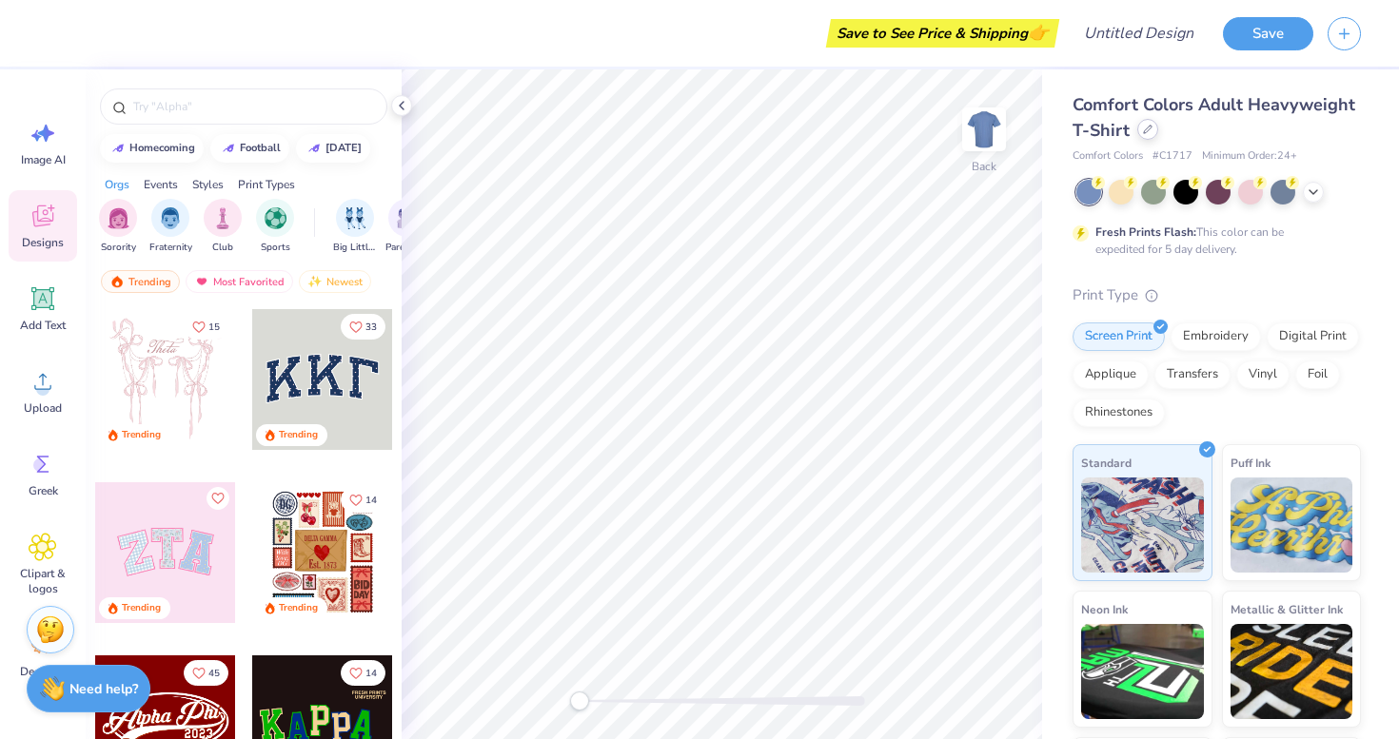 The width and height of the screenshot is (1399, 739). I want to click on img: Sorority Image, so click(118, 218).